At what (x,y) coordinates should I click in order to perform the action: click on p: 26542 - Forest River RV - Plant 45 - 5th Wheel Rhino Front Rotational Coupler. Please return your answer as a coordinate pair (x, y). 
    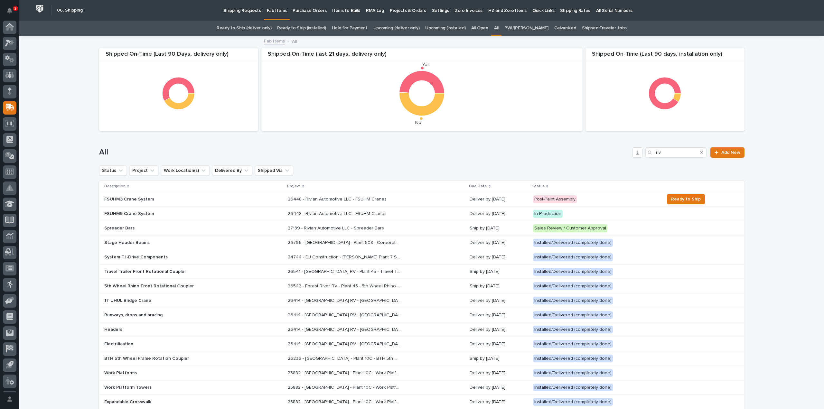
    Looking at the image, I should click on (345, 285).